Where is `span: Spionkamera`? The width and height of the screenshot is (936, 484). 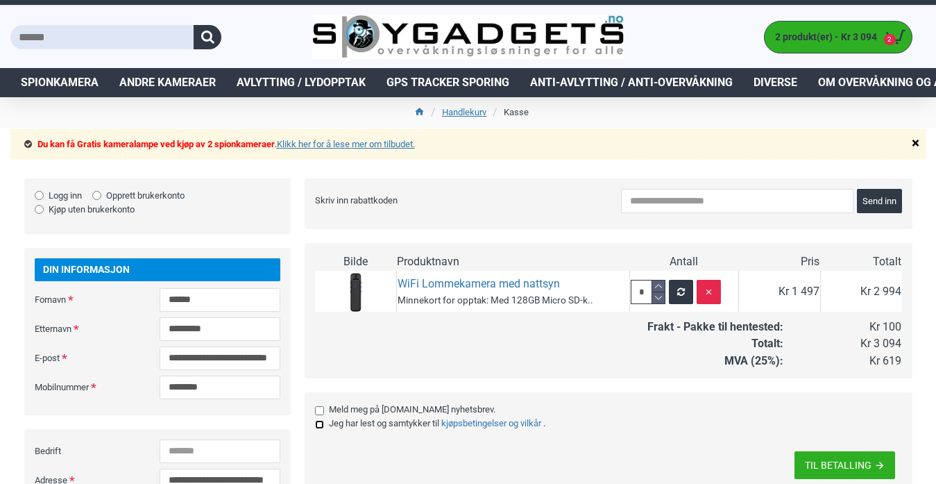 span: Spionkamera is located at coordinates (60, 83).